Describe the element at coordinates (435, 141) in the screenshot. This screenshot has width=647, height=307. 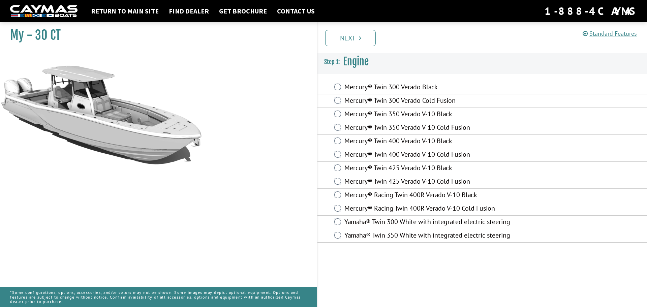
I see `label: Mercury® Twin 400 Verado V-10 Black` at that location.